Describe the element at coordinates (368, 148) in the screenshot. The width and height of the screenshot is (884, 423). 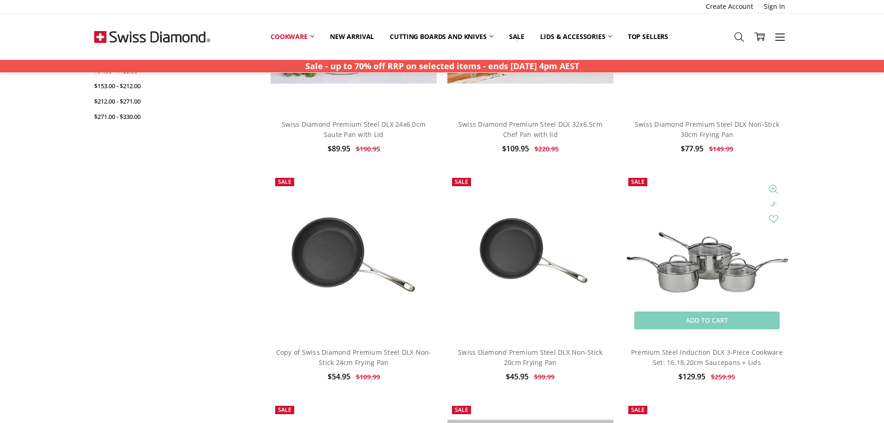
I see `span: $190.95` at that location.